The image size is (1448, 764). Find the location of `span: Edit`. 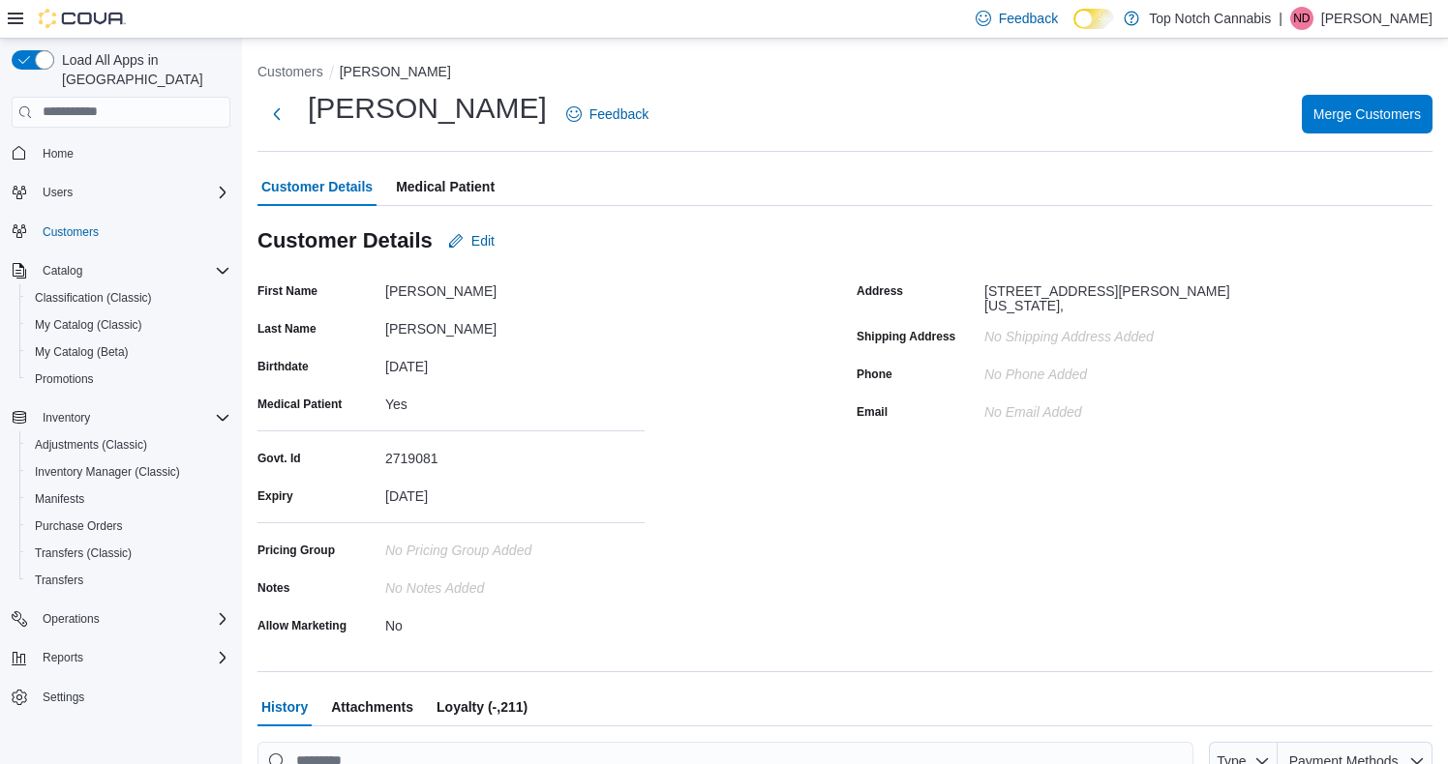

span: Edit is located at coordinates (483, 241).